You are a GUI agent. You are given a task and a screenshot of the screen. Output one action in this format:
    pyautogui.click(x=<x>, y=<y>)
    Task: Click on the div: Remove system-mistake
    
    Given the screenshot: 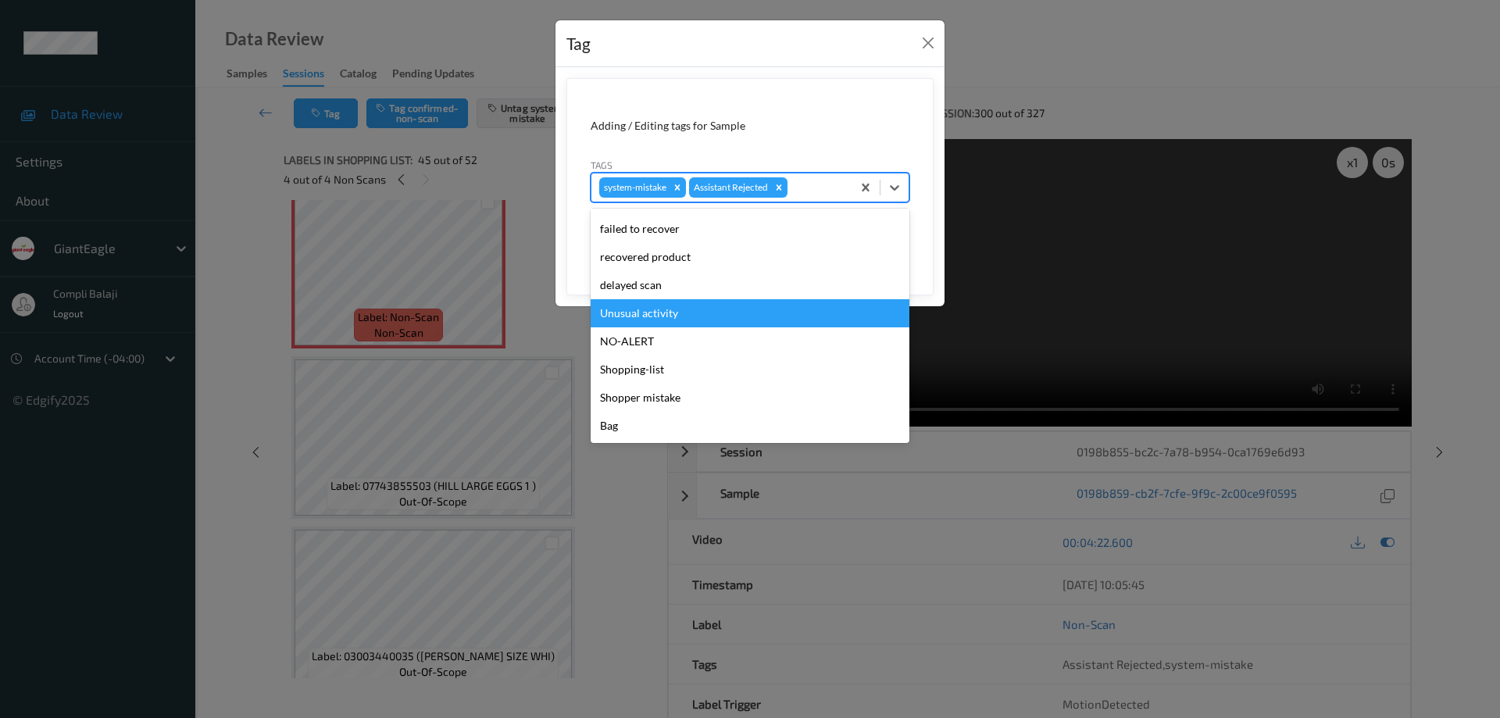 What is the action you would take?
    pyautogui.click(x=677, y=187)
    